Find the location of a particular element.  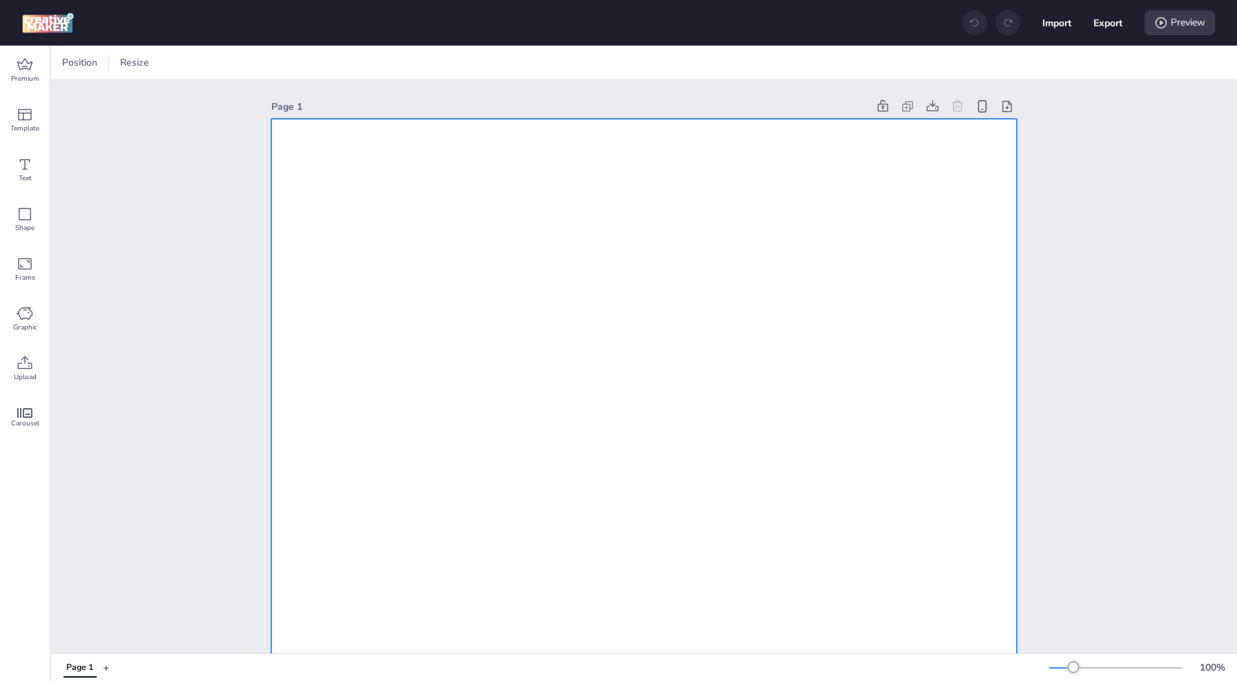

button: Import is located at coordinates (1057, 23).